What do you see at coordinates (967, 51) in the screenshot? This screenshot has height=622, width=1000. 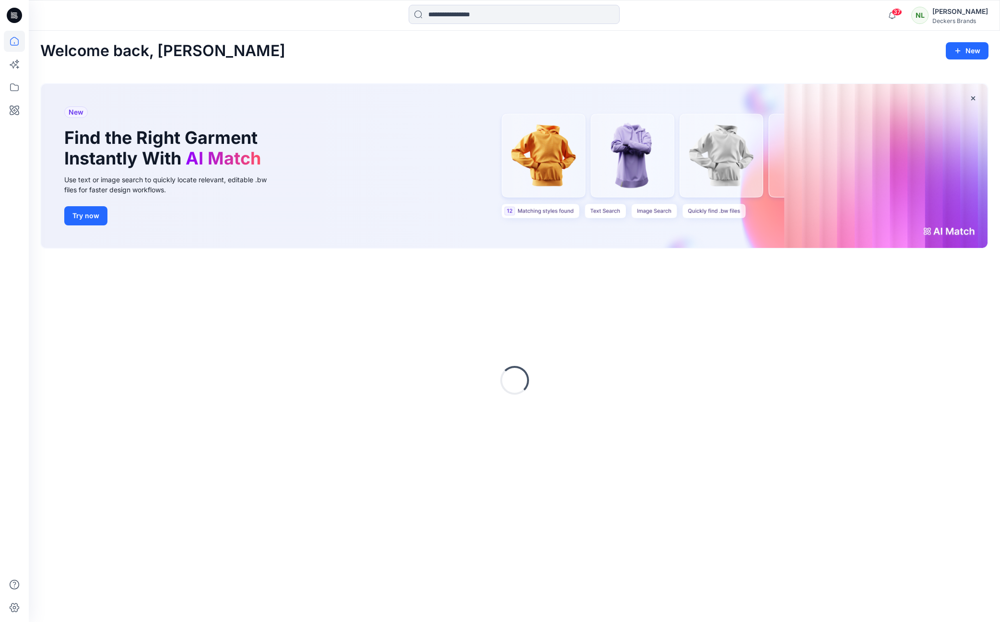 I see `button: New` at bounding box center [967, 51].